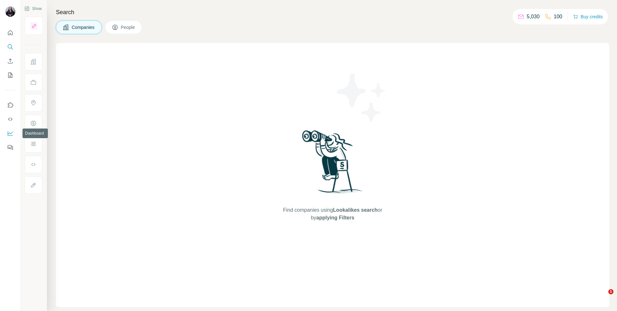 Image resolution: width=617 pixels, height=311 pixels. What do you see at coordinates (333, 164) in the screenshot?
I see `img: Surfe Illustration - Woman searching with binoculars` at bounding box center [333, 164].